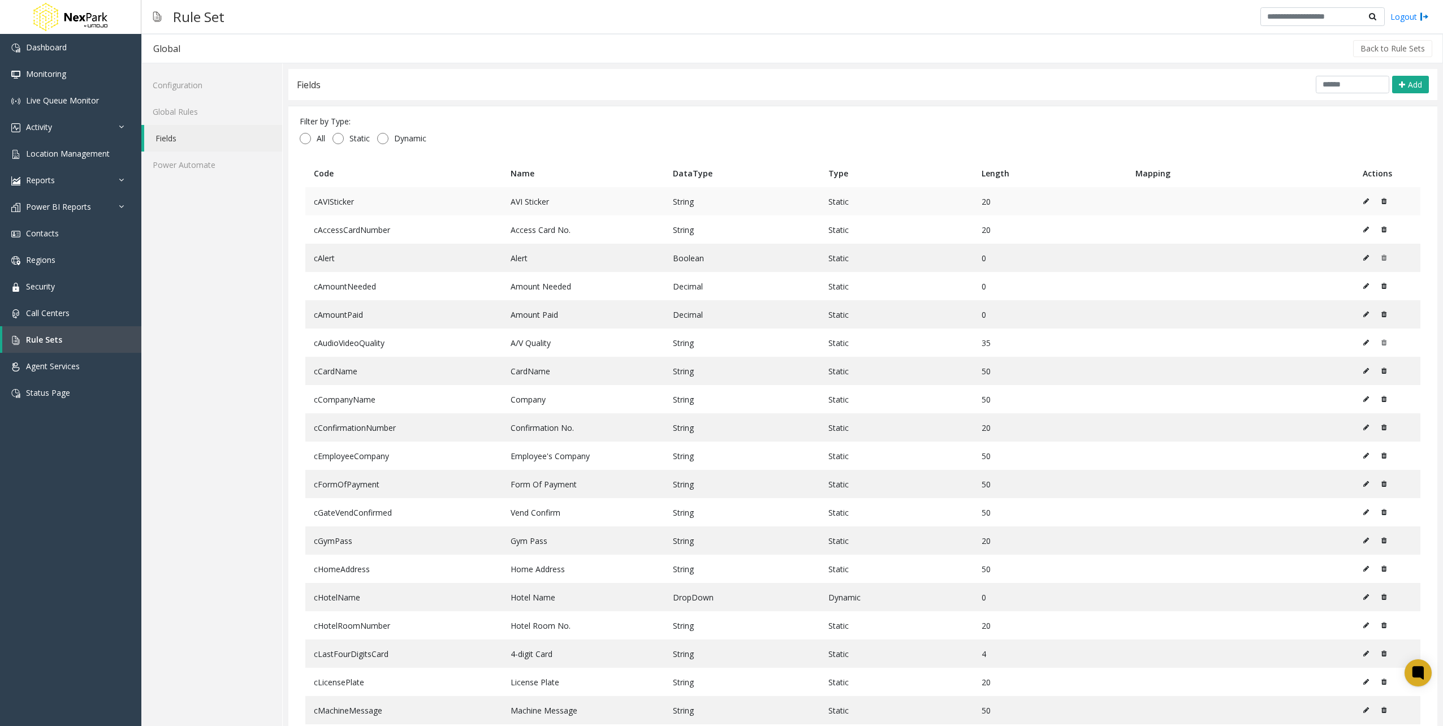  What do you see at coordinates (211, 111) in the screenshot?
I see `a: Global Rules` at bounding box center [211, 111].